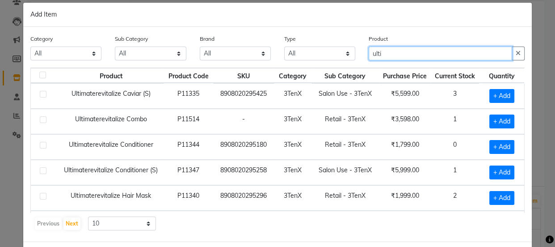  I want to click on td: P11514, so click(188, 121).